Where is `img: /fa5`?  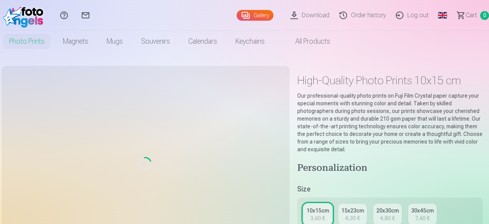
img: /fa5 is located at coordinates (25, 15).